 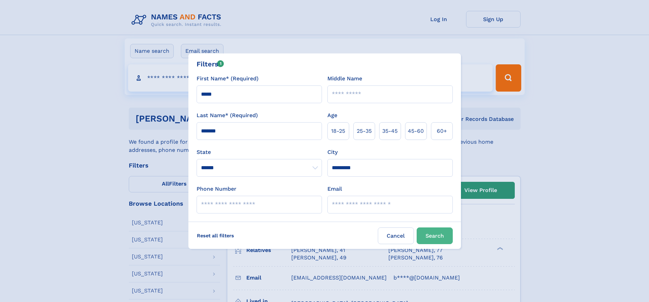 I want to click on span: 25‑35, so click(x=364, y=131).